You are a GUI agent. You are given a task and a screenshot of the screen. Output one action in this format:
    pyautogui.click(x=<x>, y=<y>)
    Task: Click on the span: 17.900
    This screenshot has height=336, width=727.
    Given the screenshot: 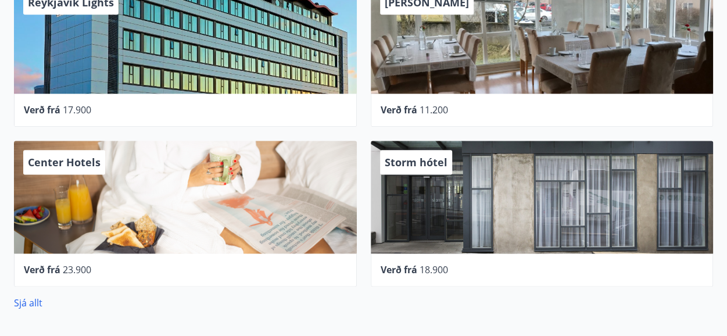 What is the action you would take?
    pyautogui.click(x=77, y=110)
    